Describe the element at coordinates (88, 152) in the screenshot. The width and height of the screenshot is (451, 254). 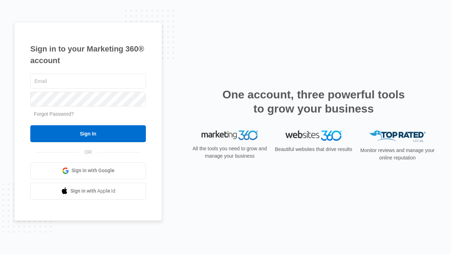
I see `span: OR` at that location.